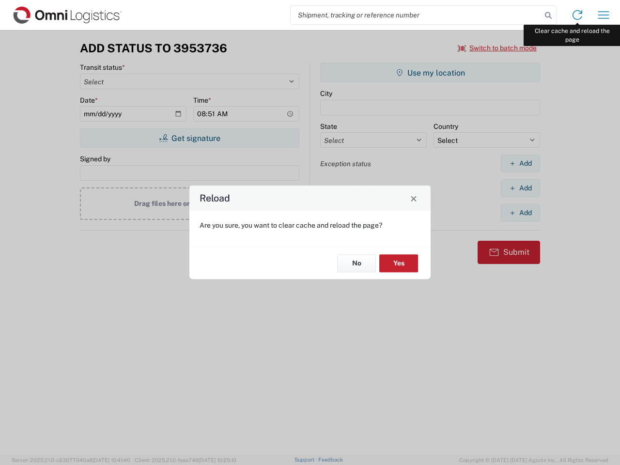 This screenshot has height=465, width=620. I want to click on button: No, so click(357, 263).